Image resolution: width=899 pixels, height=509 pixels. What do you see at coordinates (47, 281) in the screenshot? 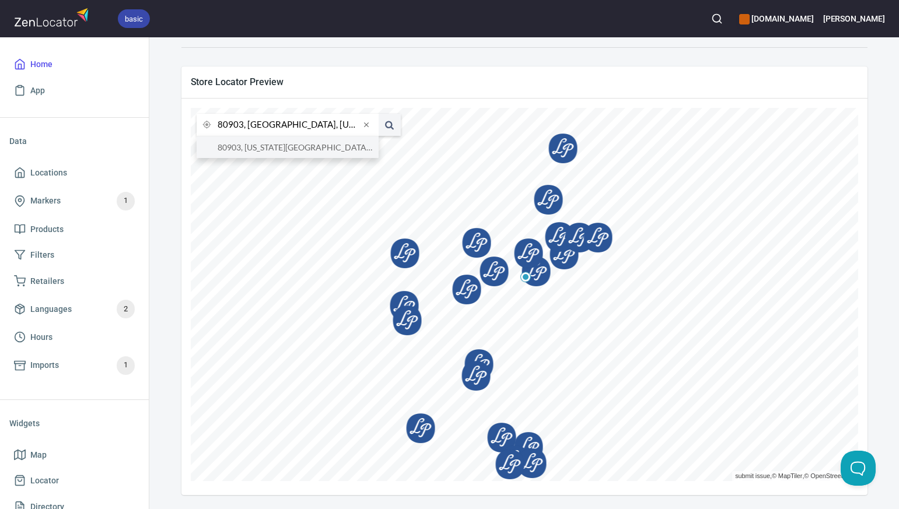
I see `span: Retailers` at bounding box center [47, 281].